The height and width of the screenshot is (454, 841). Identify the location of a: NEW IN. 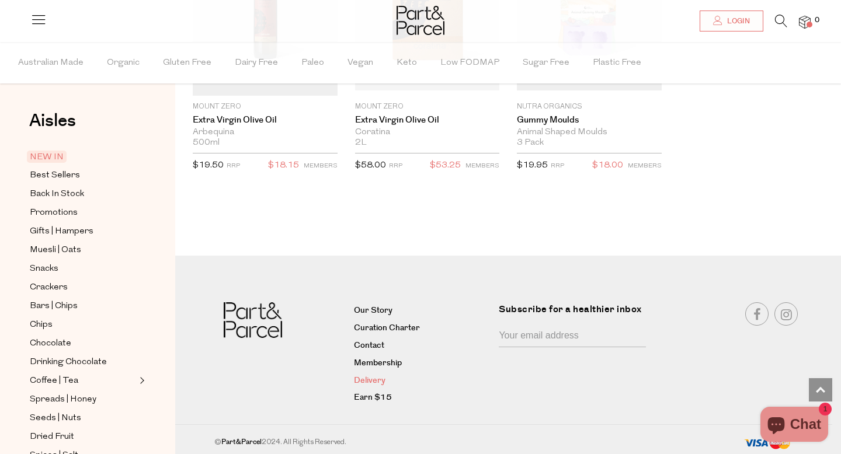
(83, 157).